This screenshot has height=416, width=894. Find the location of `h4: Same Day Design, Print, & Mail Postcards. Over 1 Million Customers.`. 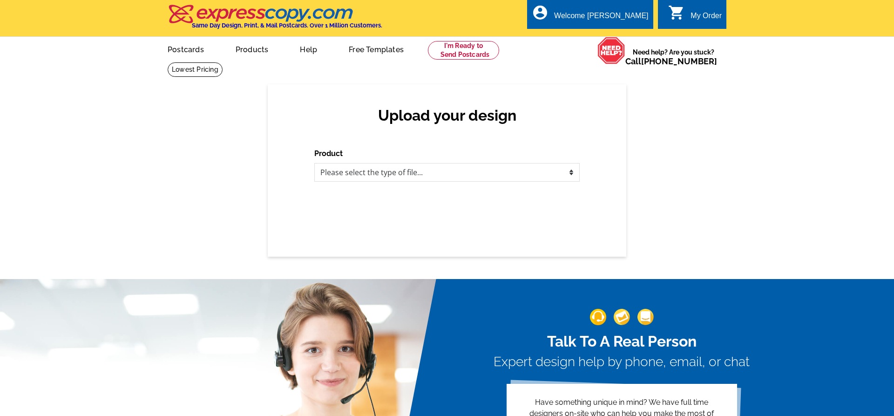

h4: Same Day Design, Print, & Mail Postcards. Over 1 Million Customers. is located at coordinates (287, 25).